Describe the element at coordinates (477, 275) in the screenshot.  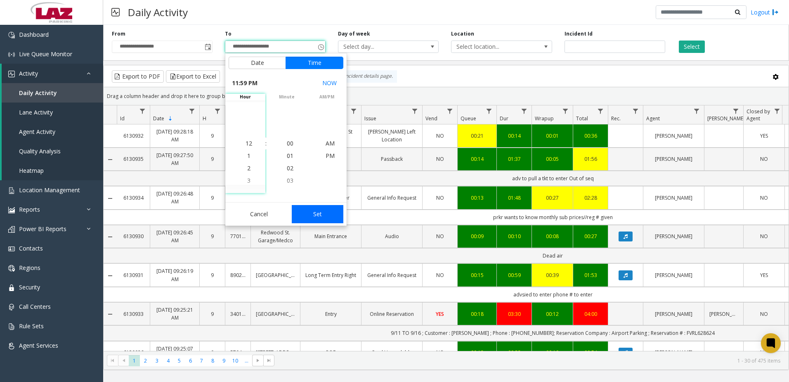
I see `a: 00:15` at that location.